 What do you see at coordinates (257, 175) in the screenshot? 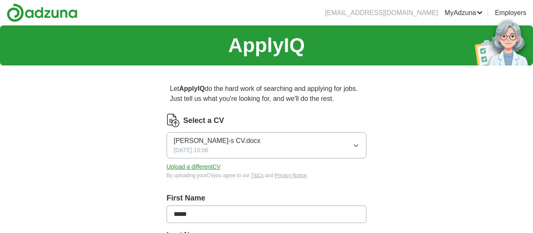
I see `a: T&Cs` at bounding box center [257, 175].